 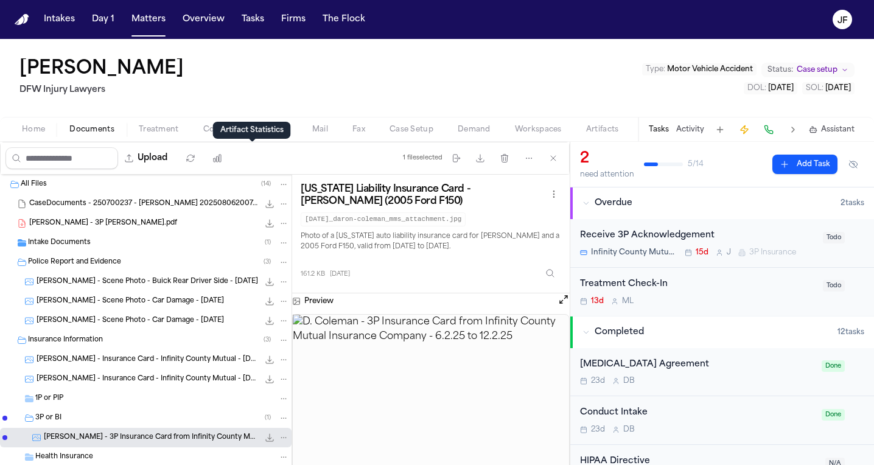 What do you see at coordinates (48, 418) in the screenshot?
I see `span: 3P or BI` at bounding box center [48, 418].